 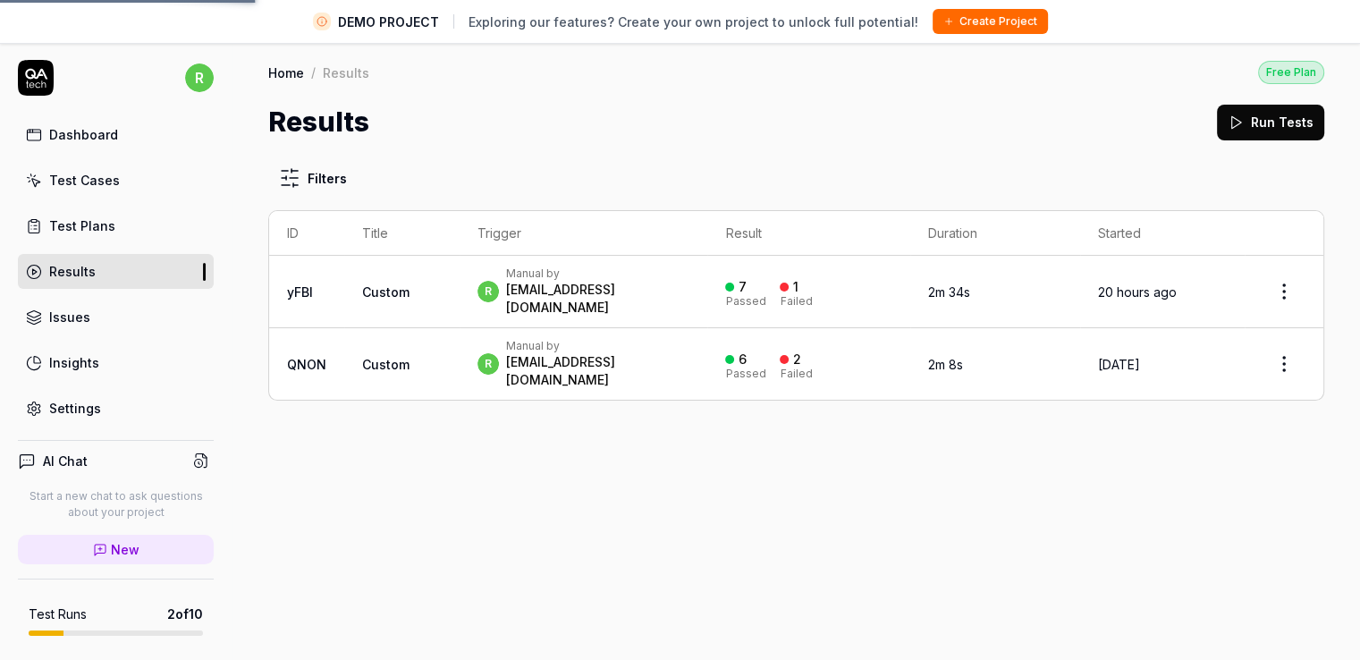 I want to click on a: Test Plans, so click(x=115, y=225).